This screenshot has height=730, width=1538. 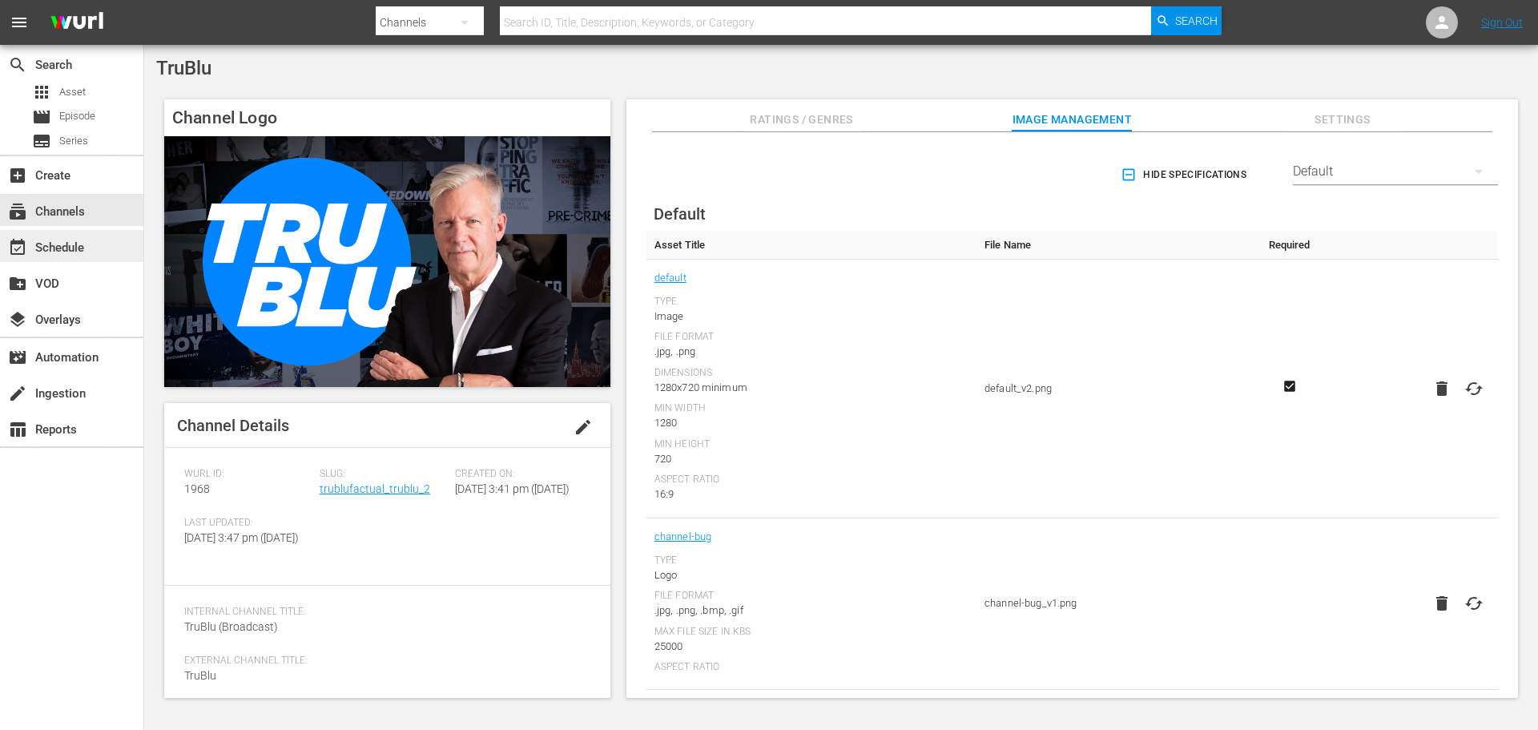 What do you see at coordinates (383, 661) in the screenshot?
I see `span: External Channel Title:` at bounding box center [383, 661].